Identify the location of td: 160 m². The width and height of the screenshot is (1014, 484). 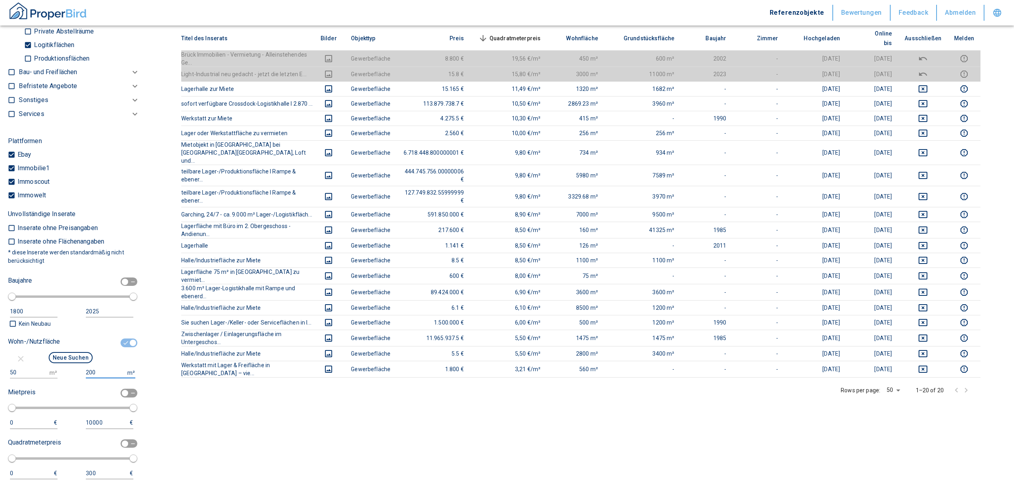
(575, 230).